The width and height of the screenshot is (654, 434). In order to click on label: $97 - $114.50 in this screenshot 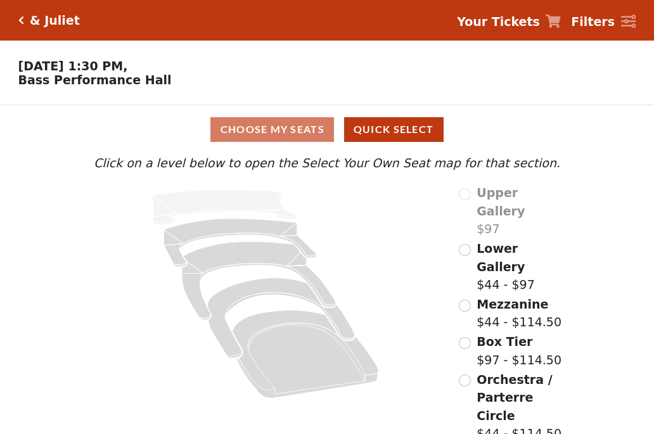, I will do `click(519, 351)`.